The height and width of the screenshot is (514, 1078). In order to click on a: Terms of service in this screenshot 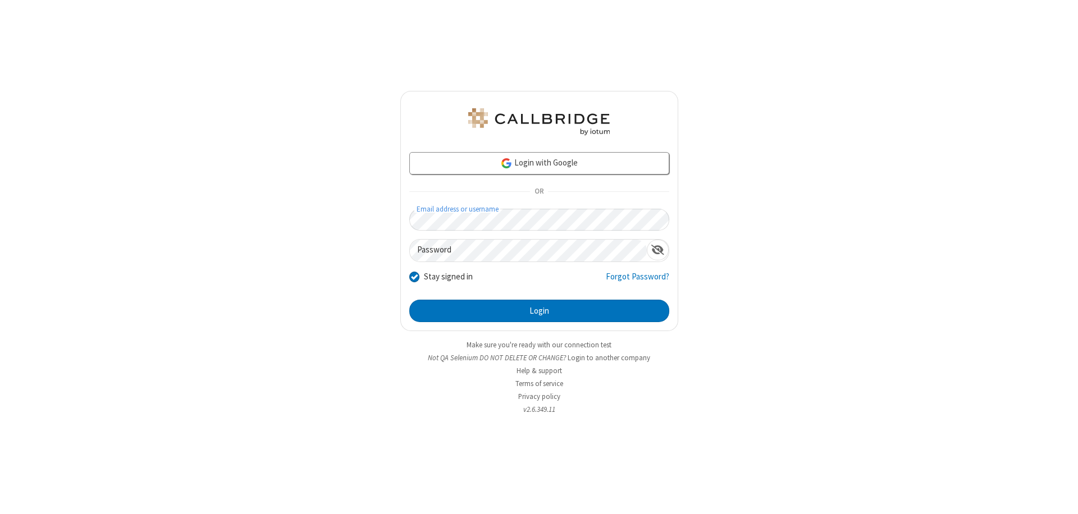, I will do `click(539, 383)`.